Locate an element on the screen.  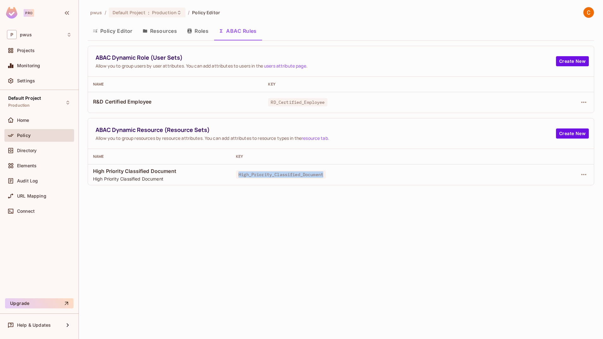
span: Home is located at coordinates (23, 120).